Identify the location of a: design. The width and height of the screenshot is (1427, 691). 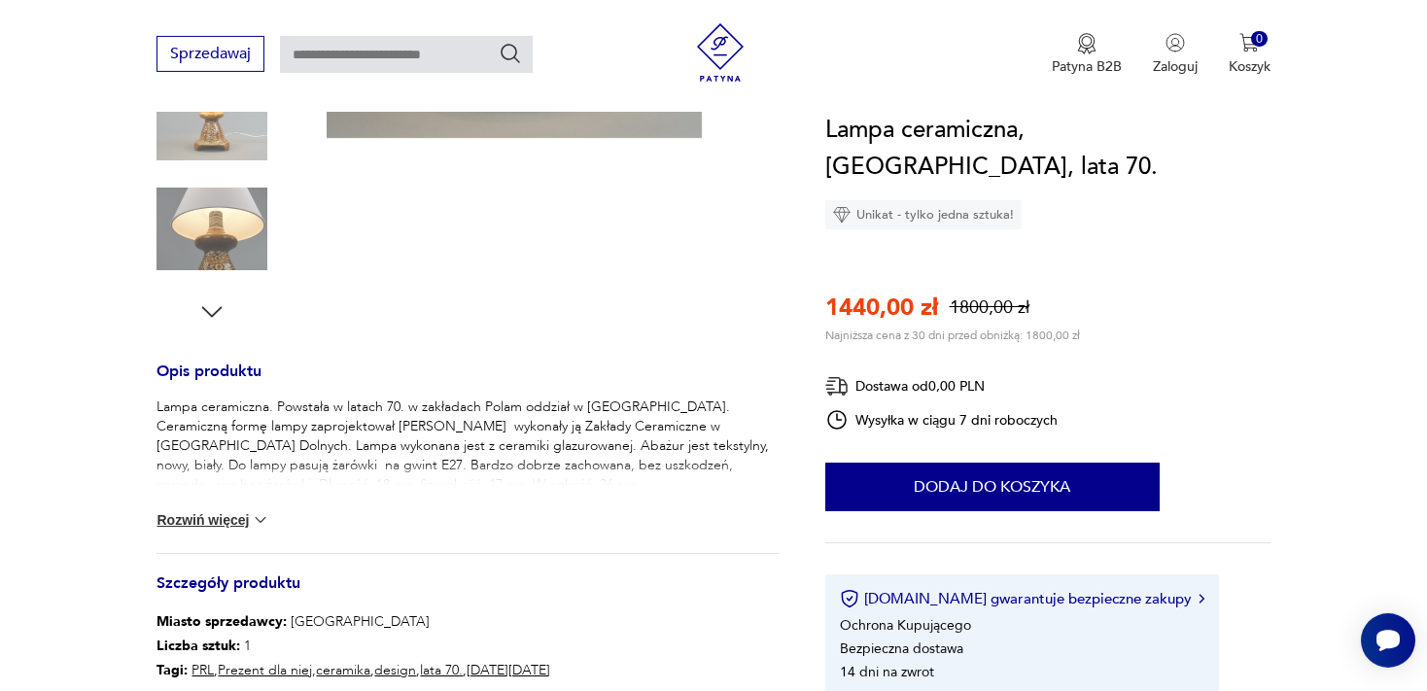
(395, 670).